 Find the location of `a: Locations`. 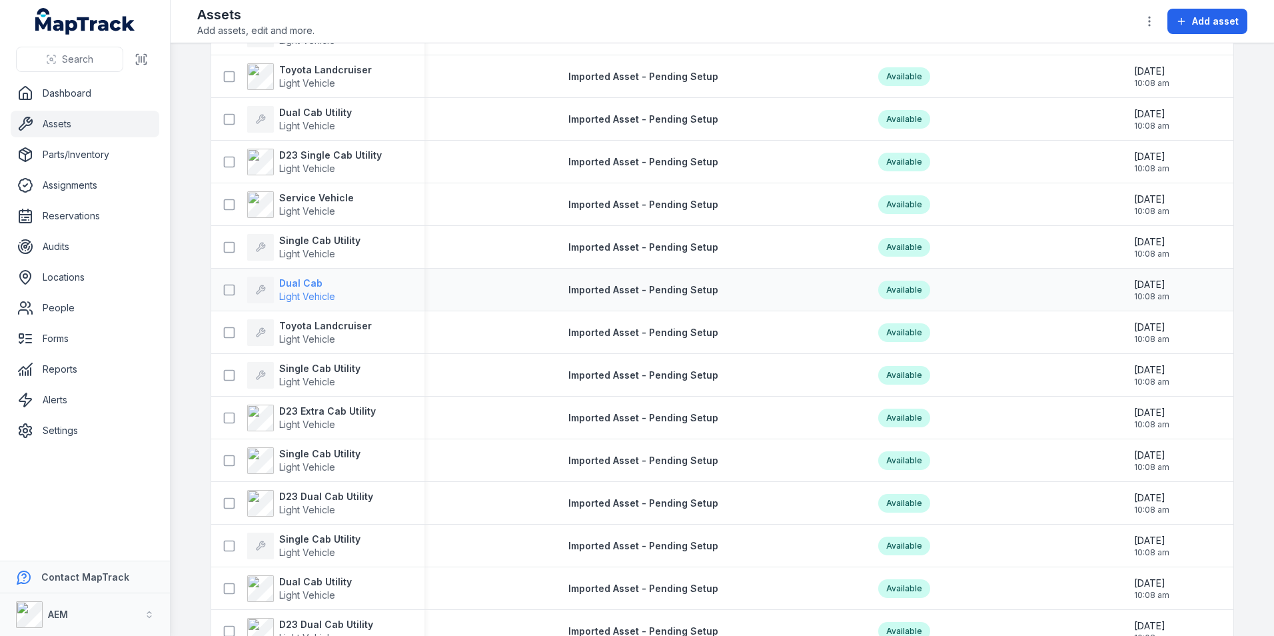

a: Locations is located at coordinates (85, 277).